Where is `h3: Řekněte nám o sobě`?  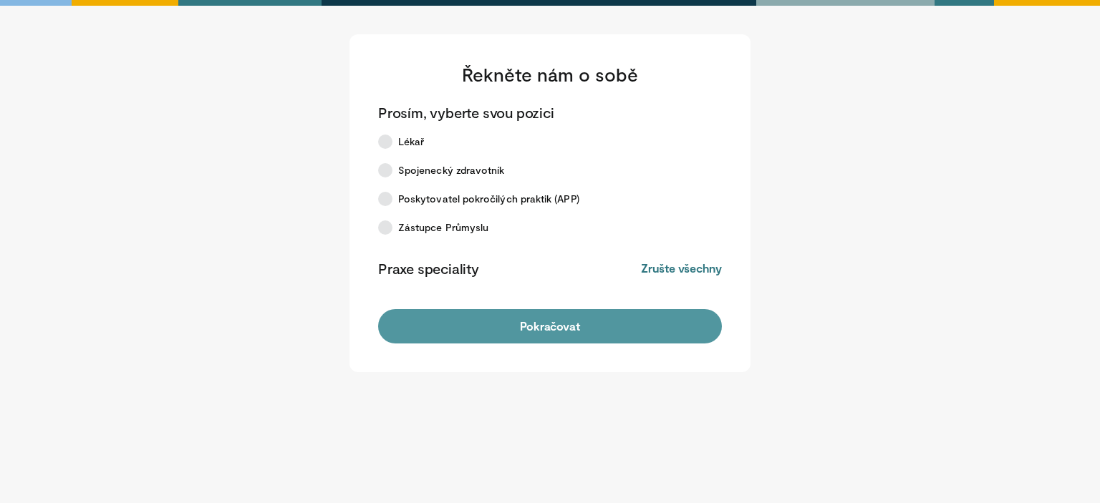
h3: Řekněte nám o sobě is located at coordinates (550, 74).